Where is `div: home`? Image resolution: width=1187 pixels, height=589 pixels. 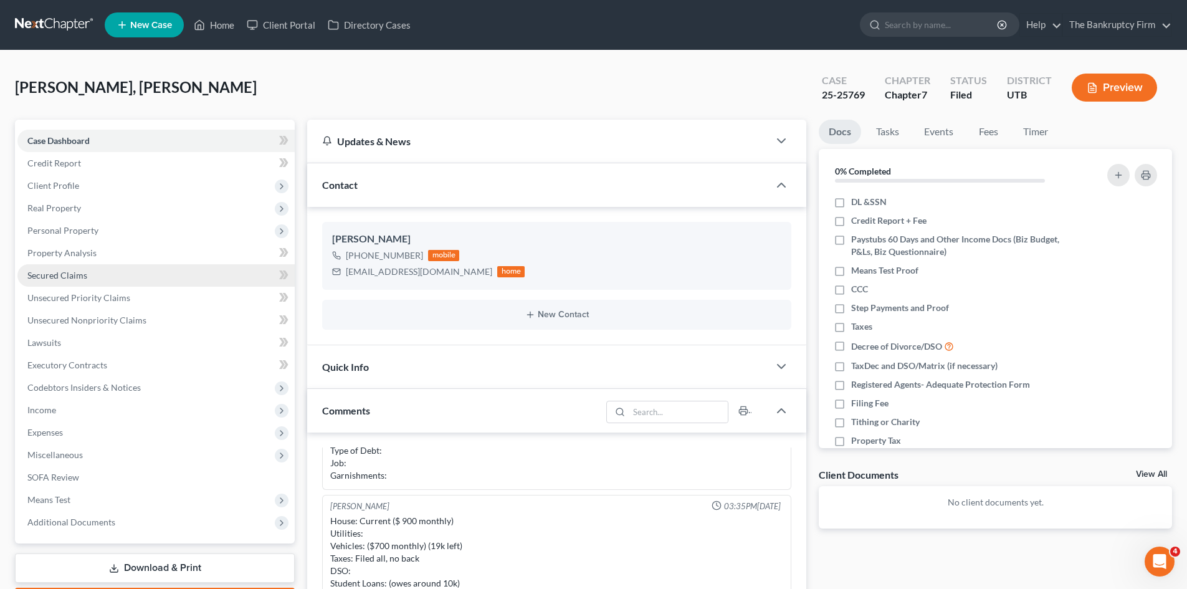
div: home is located at coordinates (511, 272).